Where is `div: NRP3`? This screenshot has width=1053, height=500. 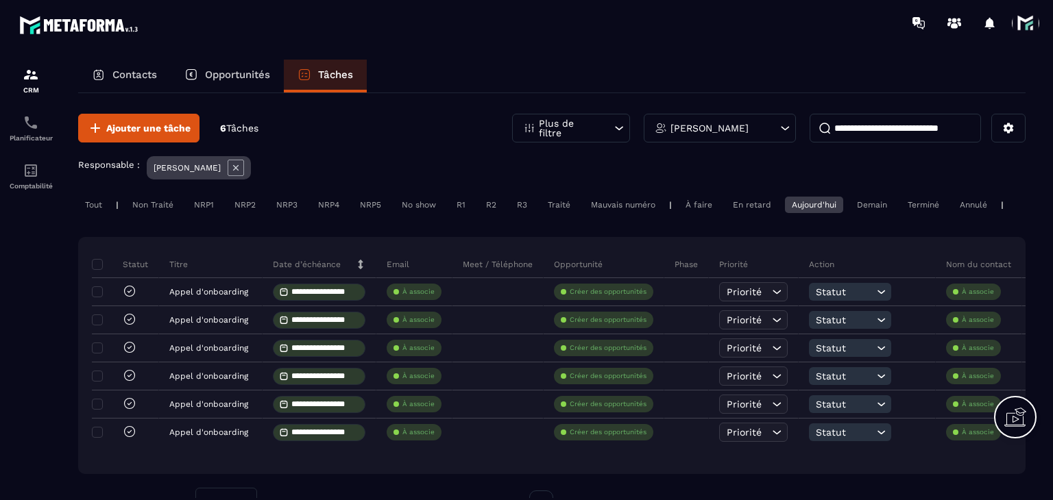 div: NRP3 is located at coordinates (287, 205).